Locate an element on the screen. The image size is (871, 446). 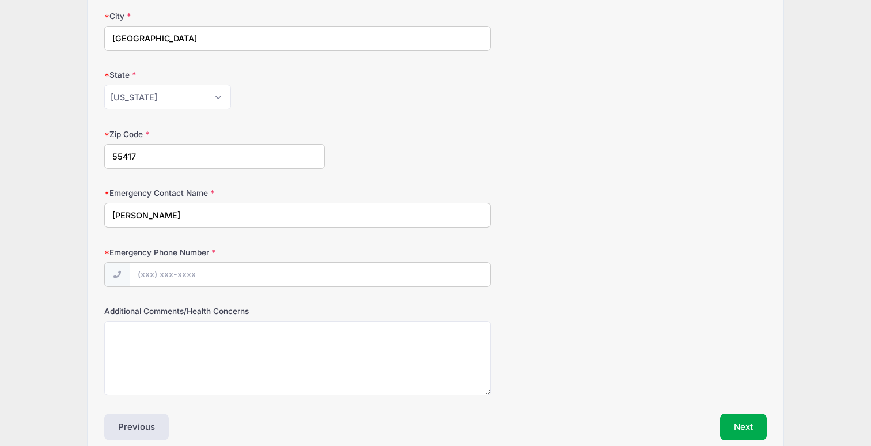
label: Emergency Phone Number is located at coordinates (214, 252).